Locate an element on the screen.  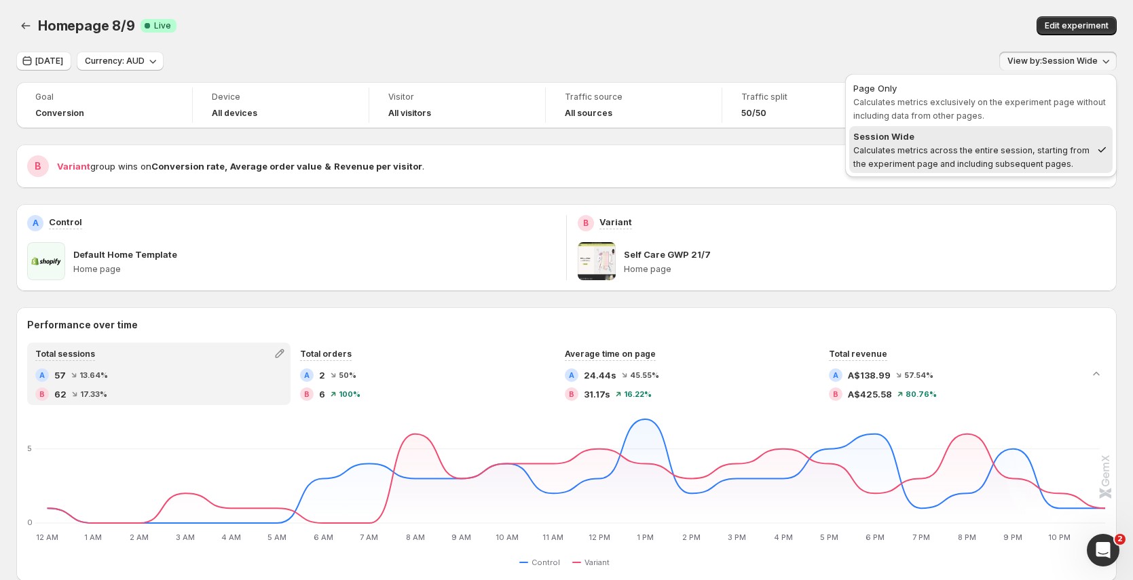
strong: Revenue per visitor is located at coordinates (378, 166).